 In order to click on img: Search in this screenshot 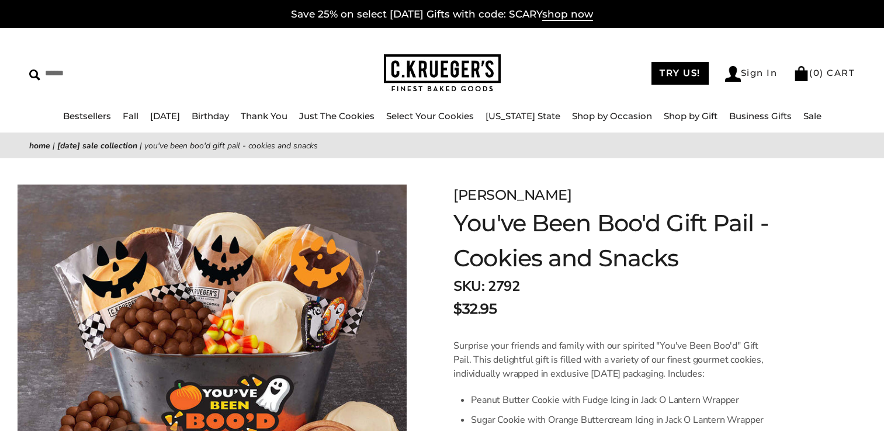, I will do `click(34, 75)`.